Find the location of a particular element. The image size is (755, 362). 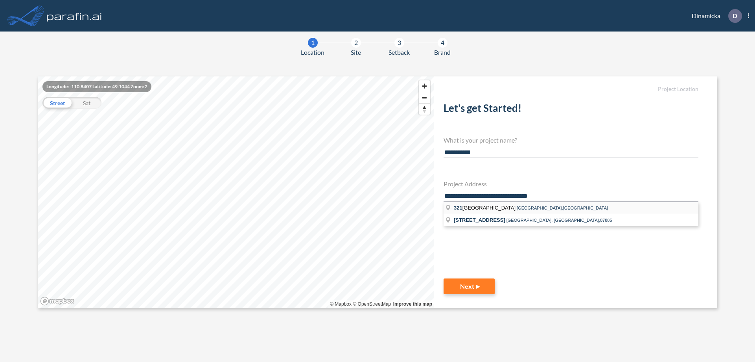

img: logo is located at coordinates (74, 16).